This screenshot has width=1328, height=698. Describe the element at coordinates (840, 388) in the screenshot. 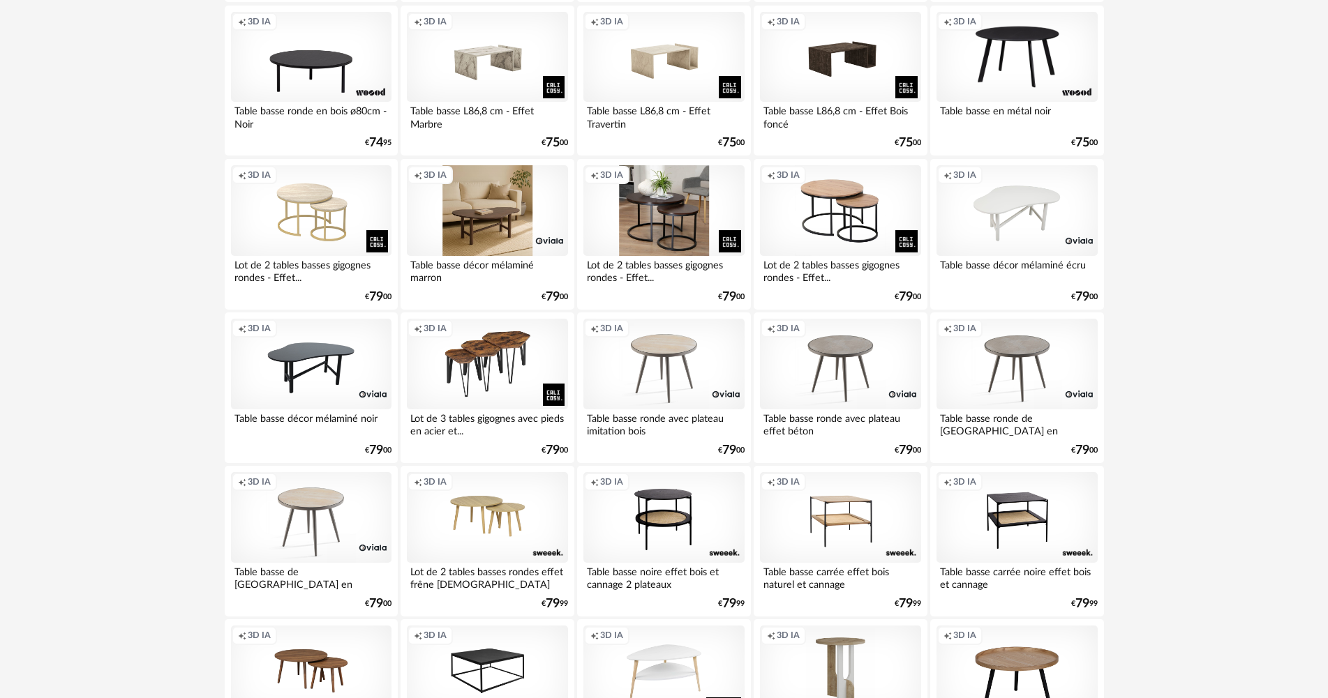

I see `a: Creation icon 3D IA Table basse ronde avec plateau effet béton €7900` at that location.